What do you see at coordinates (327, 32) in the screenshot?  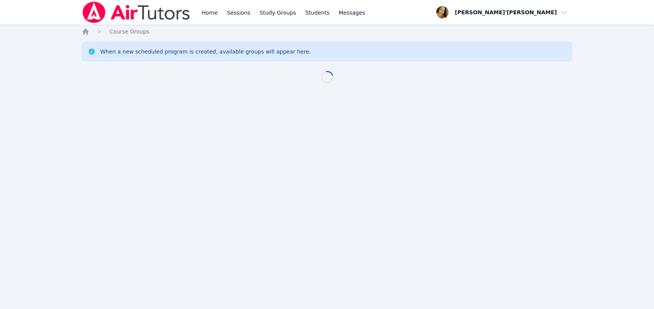 I see `nav: Breadcrumb` at bounding box center [327, 32].